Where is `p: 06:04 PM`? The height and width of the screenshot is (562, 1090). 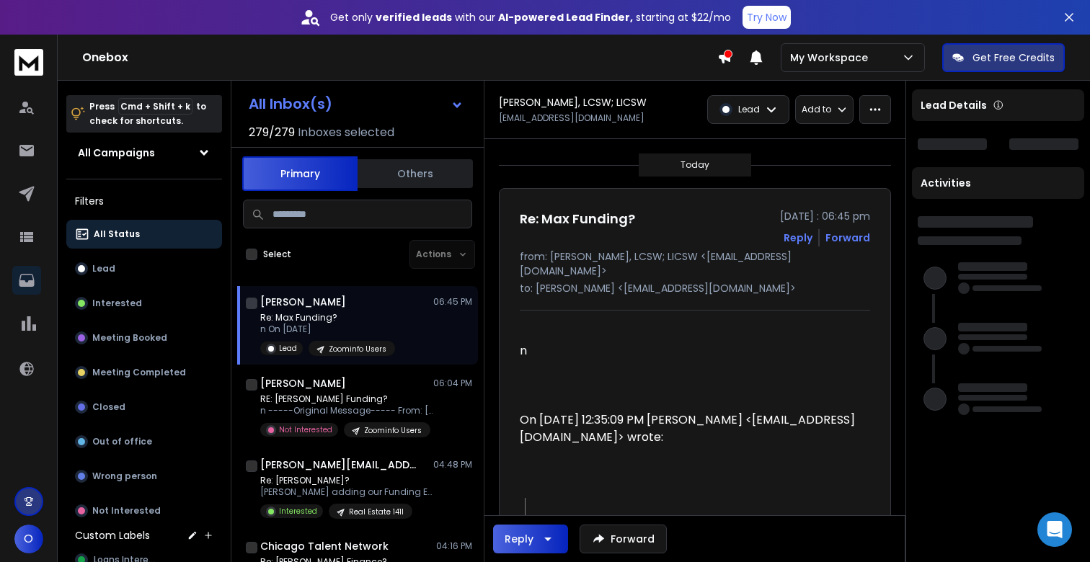
p: 06:04 PM is located at coordinates (453, 383).